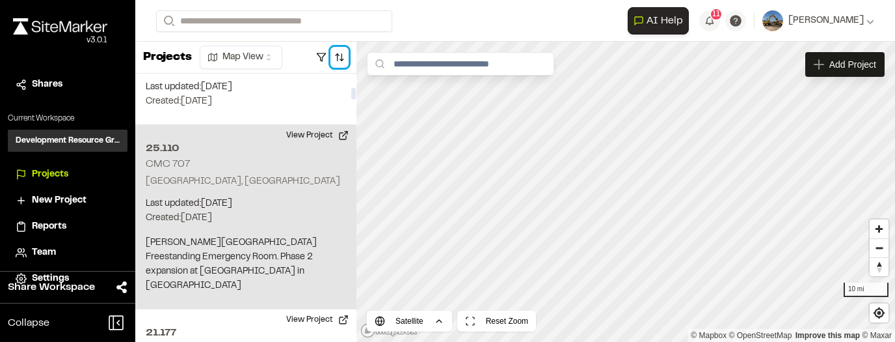  What do you see at coordinates (60, 40) in the screenshot?
I see `div: Oh geez...please don't...` at bounding box center [60, 40].